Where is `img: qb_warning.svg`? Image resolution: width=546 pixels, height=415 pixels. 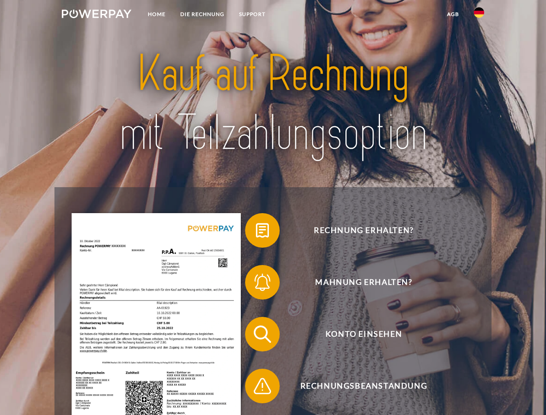 img: qb_warning.svg is located at coordinates (263, 386).